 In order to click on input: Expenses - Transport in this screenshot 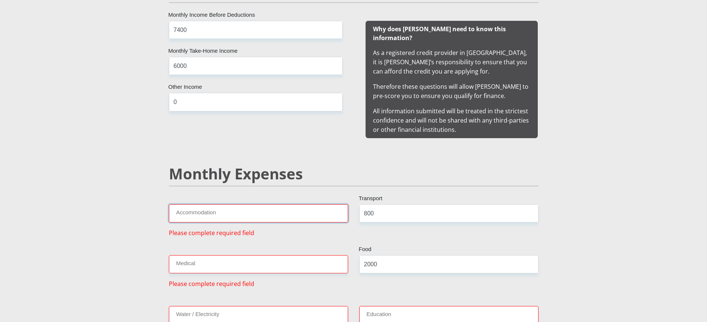, I will do `click(449, 213)`.